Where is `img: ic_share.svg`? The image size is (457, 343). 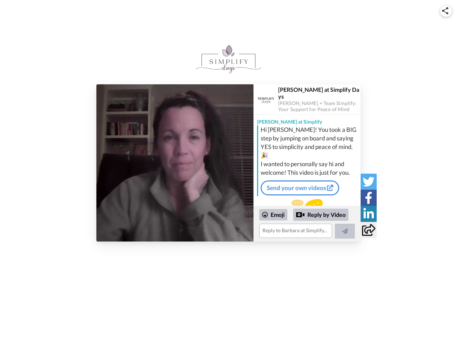
img: ic_share.svg is located at coordinates (445, 11).